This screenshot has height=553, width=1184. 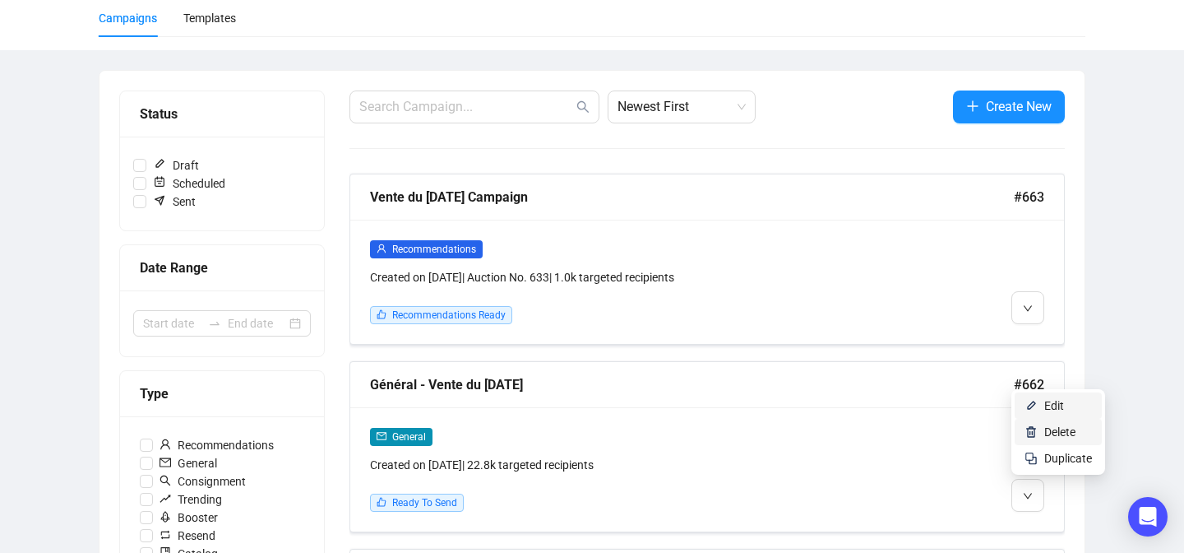 I want to click on span: Scheduled, so click(x=189, y=183).